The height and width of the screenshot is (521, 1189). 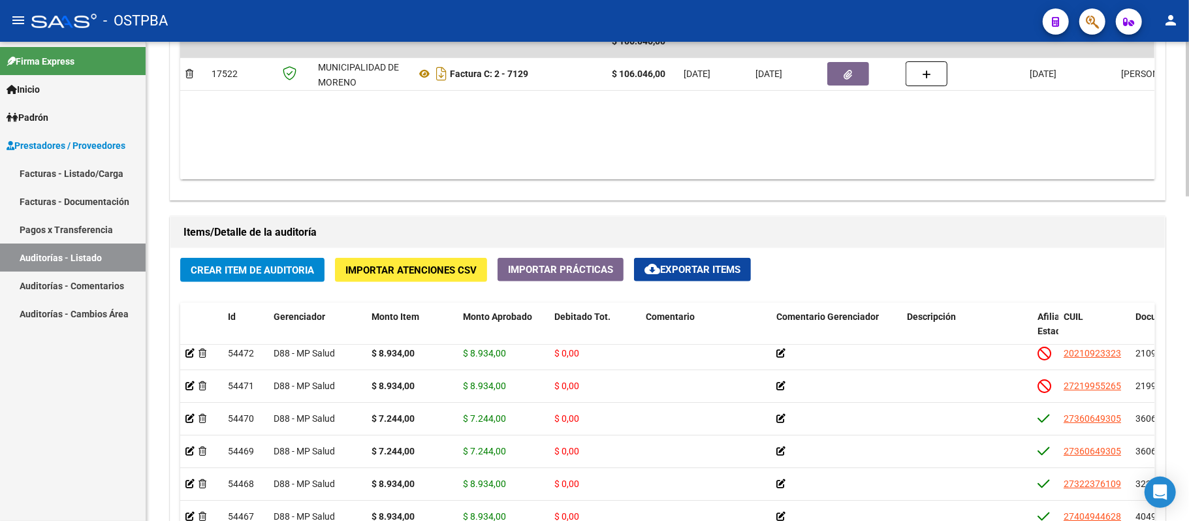 What do you see at coordinates (1157, 484) in the screenshot?
I see `span: 32237610` at bounding box center [1157, 484].